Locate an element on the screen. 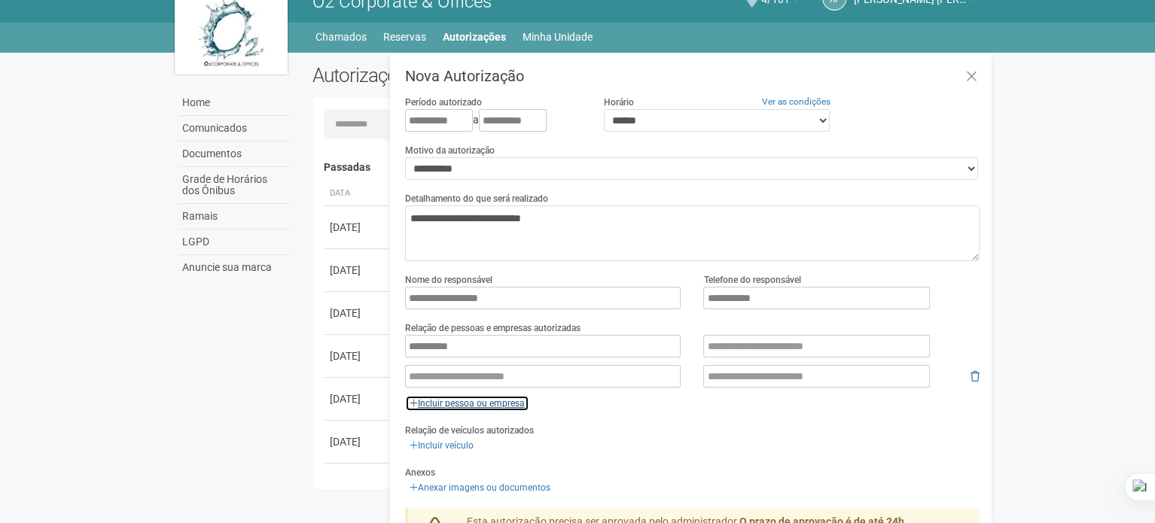 The height and width of the screenshot is (523, 1155). a: Anexar imagens ou documentos is located at coordinates (480, 488).